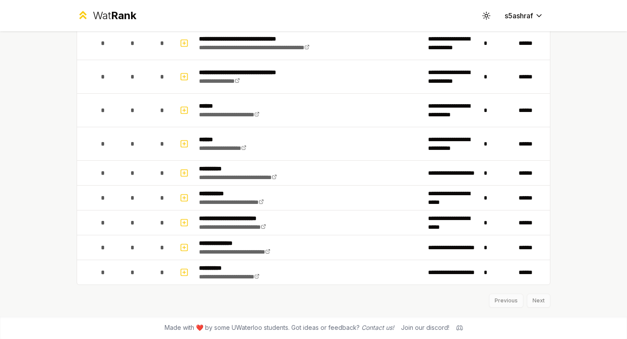 The height and width of the screenshot is (339, 627). What do you see at coordinates (523, 16) in the screenshot?
I see `button: s5ashraf` at bounding box center [523, 16].